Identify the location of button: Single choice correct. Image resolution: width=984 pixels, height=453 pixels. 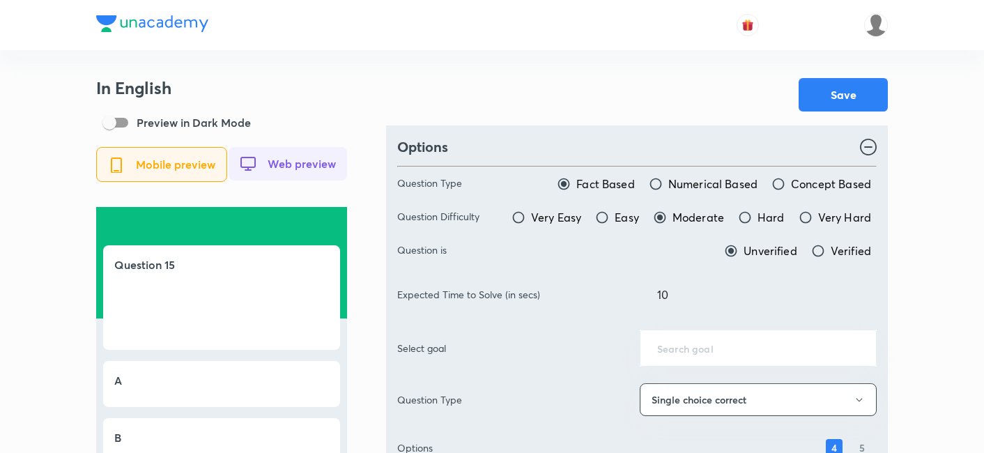
(759, 399).